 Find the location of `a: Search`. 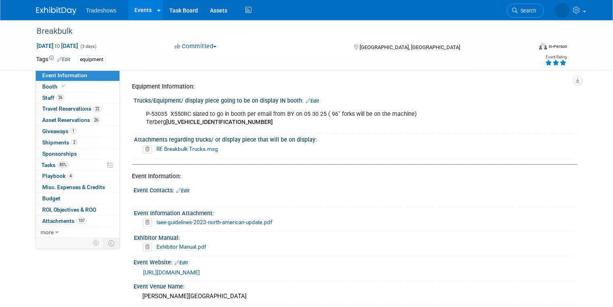

a: Search is located at coordinates (525, 10).